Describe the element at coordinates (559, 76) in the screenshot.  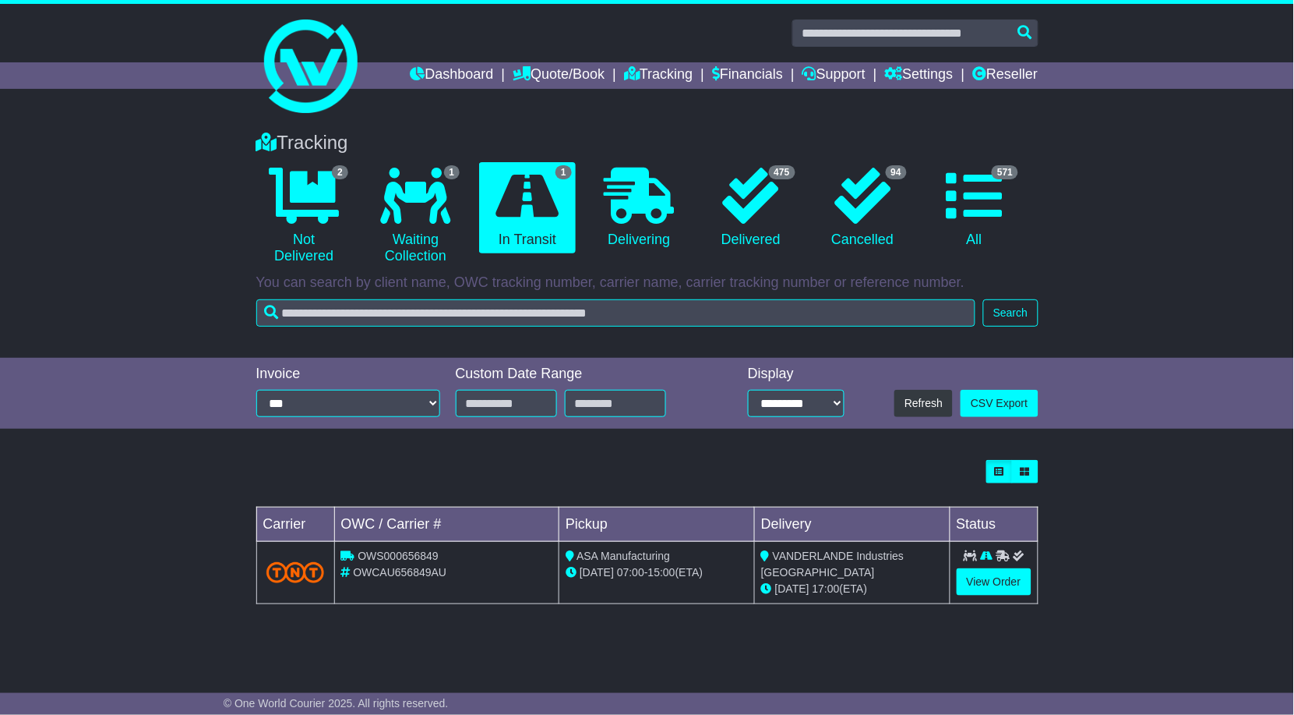
I see `a: Quote/Book` at that location.